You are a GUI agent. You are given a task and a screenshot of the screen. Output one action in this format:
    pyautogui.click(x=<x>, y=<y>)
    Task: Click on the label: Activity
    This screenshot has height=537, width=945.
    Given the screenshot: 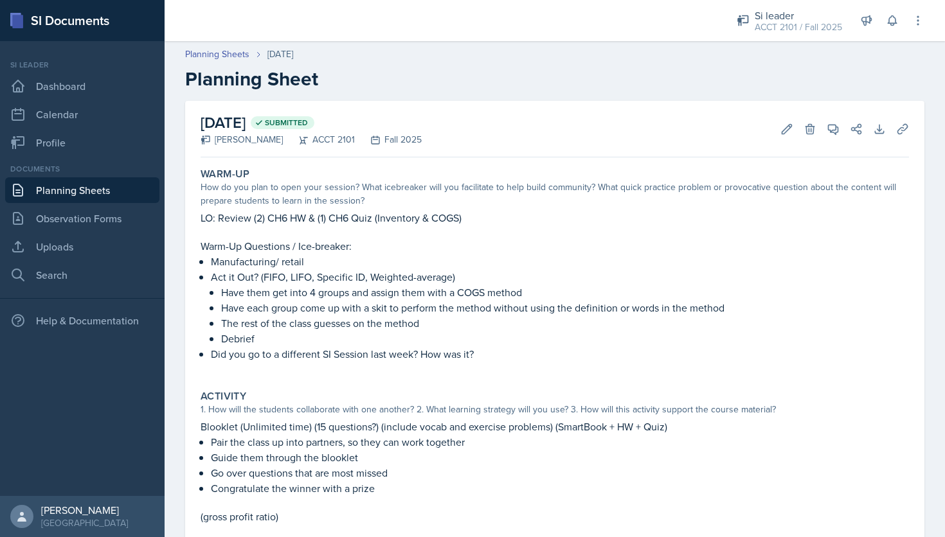 What is the action you would take?
    pyautogui.click(x=223, y=396)
    